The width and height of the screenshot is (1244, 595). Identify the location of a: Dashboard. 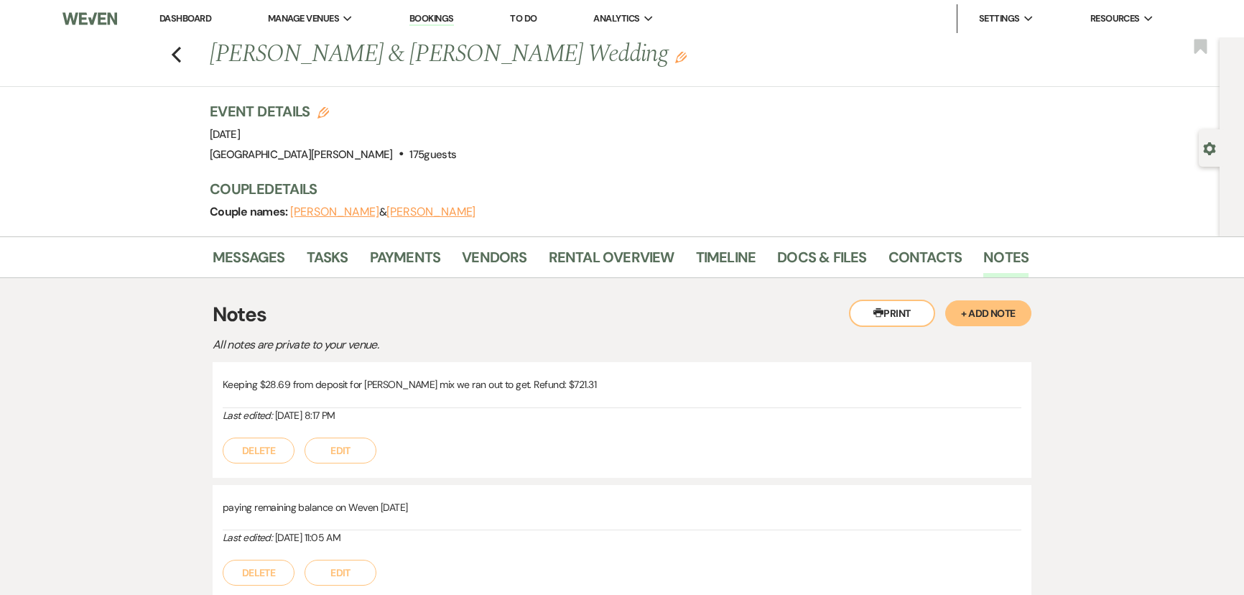
(185, 18).